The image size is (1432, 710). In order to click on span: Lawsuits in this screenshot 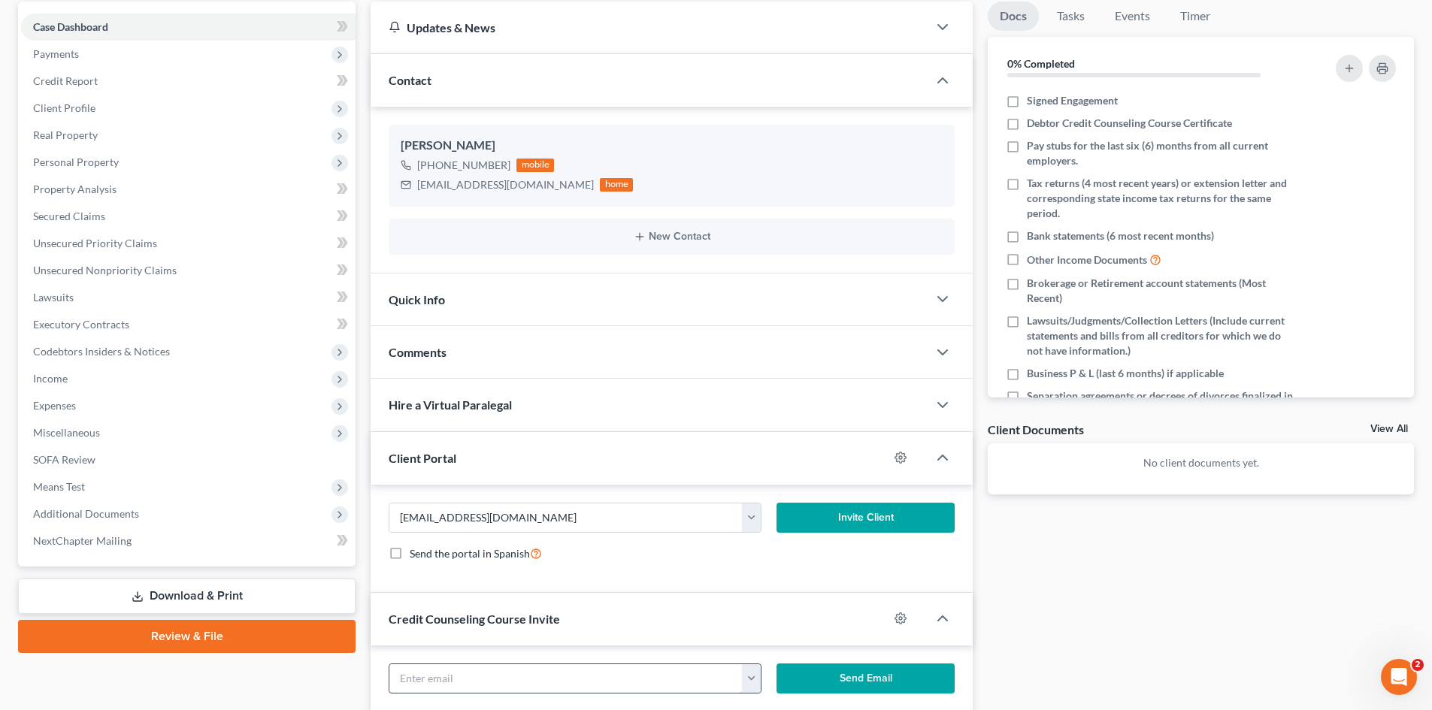, I will do `click(53, 297)`.